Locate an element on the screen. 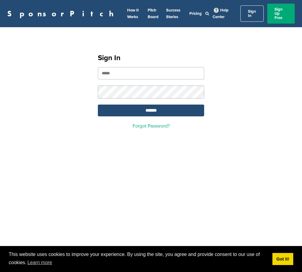 The image size is (302, 272). a: SponsorPitch is located at coordinates (62, 14).